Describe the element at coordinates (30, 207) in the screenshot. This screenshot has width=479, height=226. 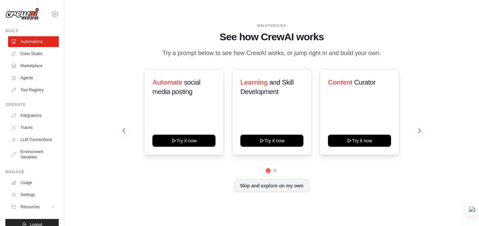
I see `span: Resources` at that location.